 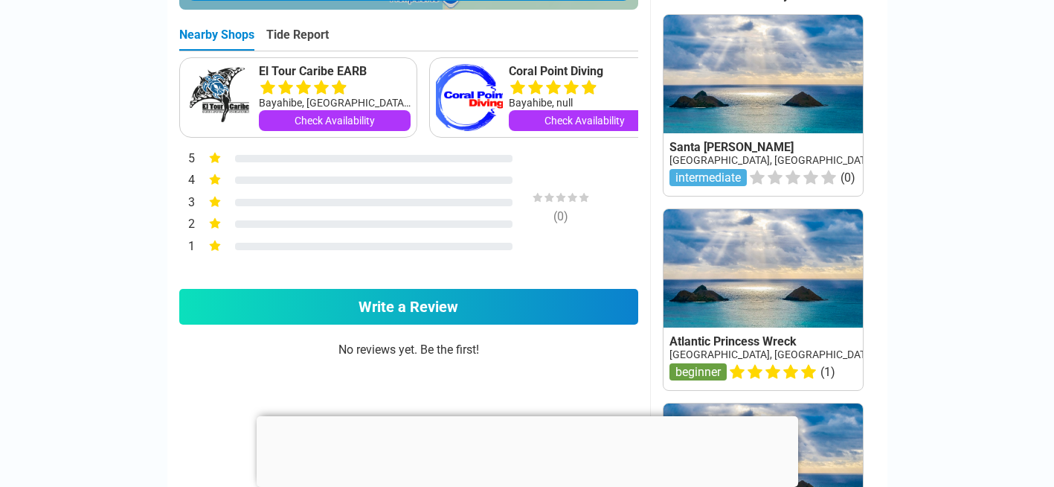 What do you see at coordinates (188, 225) in the screenshot?
I see `div: 2` at bounding box center [188, 225].